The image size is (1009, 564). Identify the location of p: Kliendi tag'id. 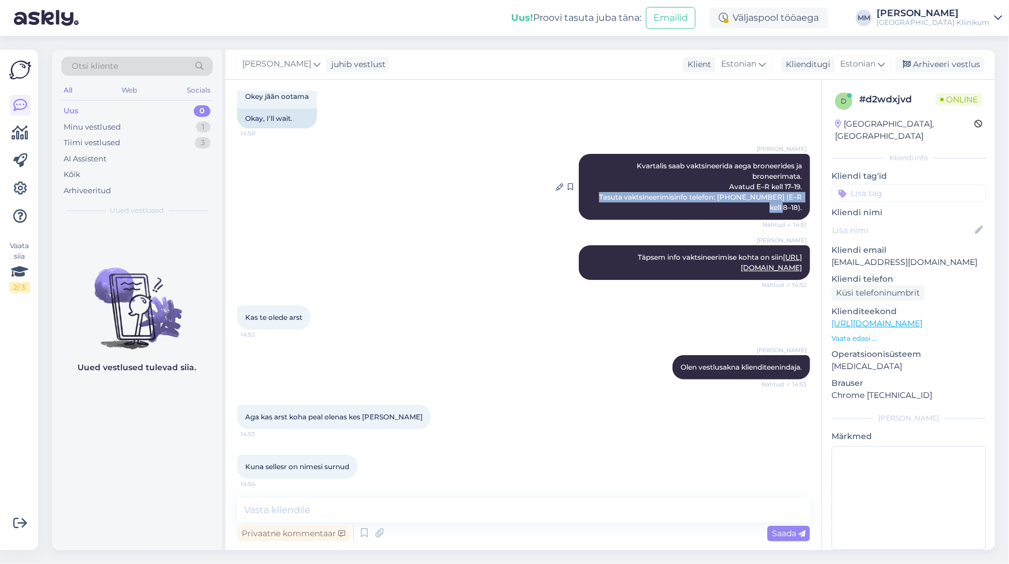
(908, 176).